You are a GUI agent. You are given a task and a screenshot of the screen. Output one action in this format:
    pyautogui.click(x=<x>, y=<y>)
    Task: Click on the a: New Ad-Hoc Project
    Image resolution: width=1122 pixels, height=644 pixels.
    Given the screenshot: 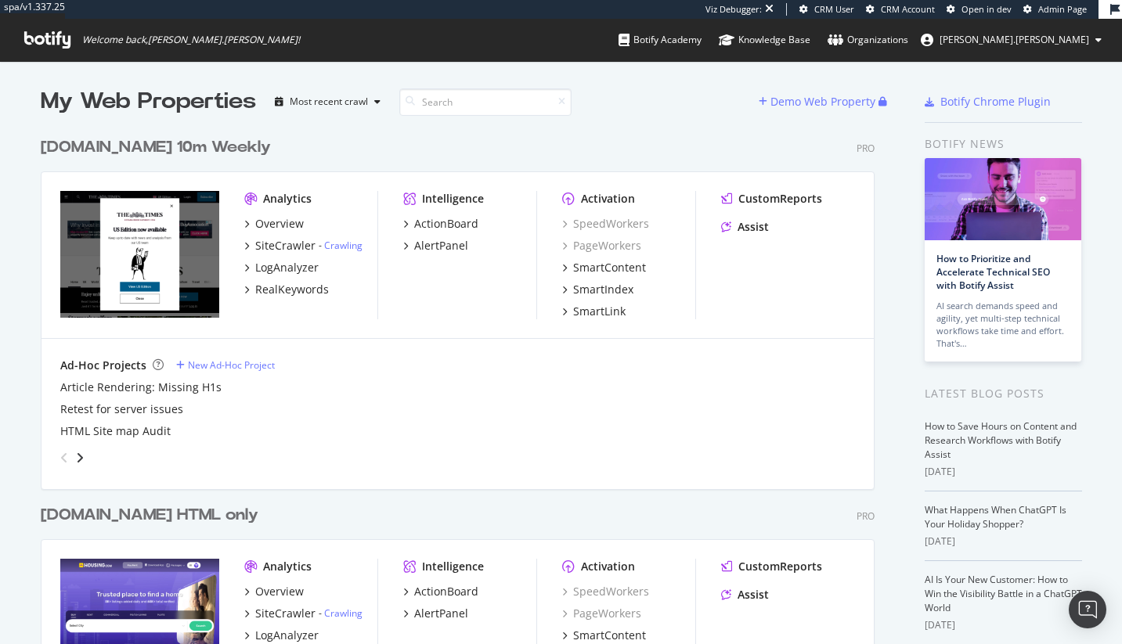 What is the action you would take?
    pyautogui.click(x=225, y=365)
    